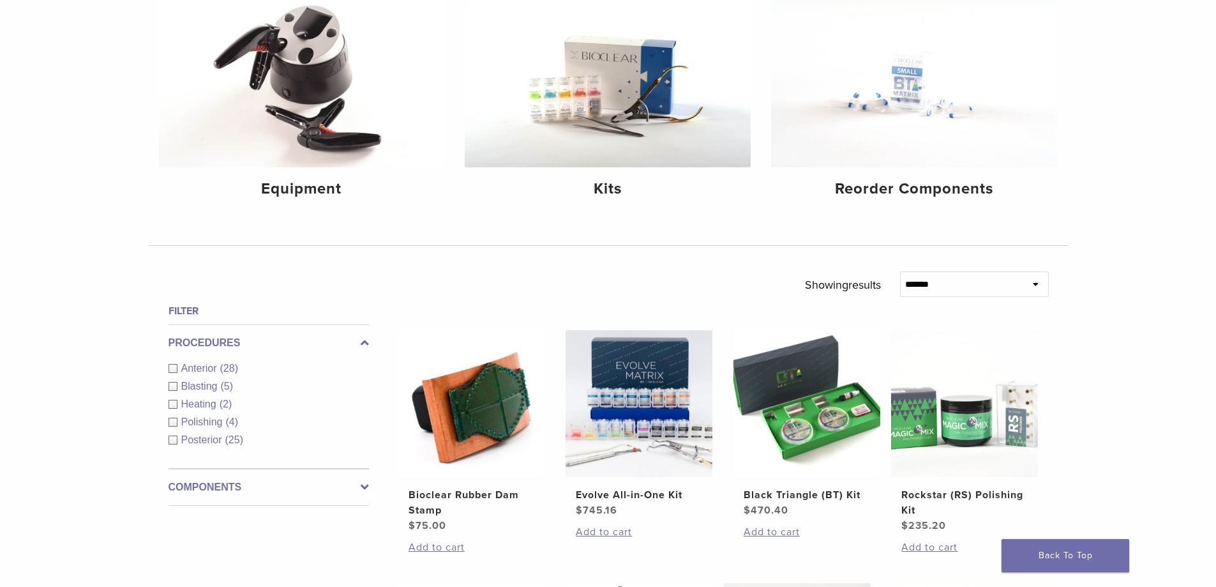 The width and height of the screenshot is (1216, 587). I want to click on a: Add to cart: “Black Triangle (BT) Kit”, so click(807, 532).